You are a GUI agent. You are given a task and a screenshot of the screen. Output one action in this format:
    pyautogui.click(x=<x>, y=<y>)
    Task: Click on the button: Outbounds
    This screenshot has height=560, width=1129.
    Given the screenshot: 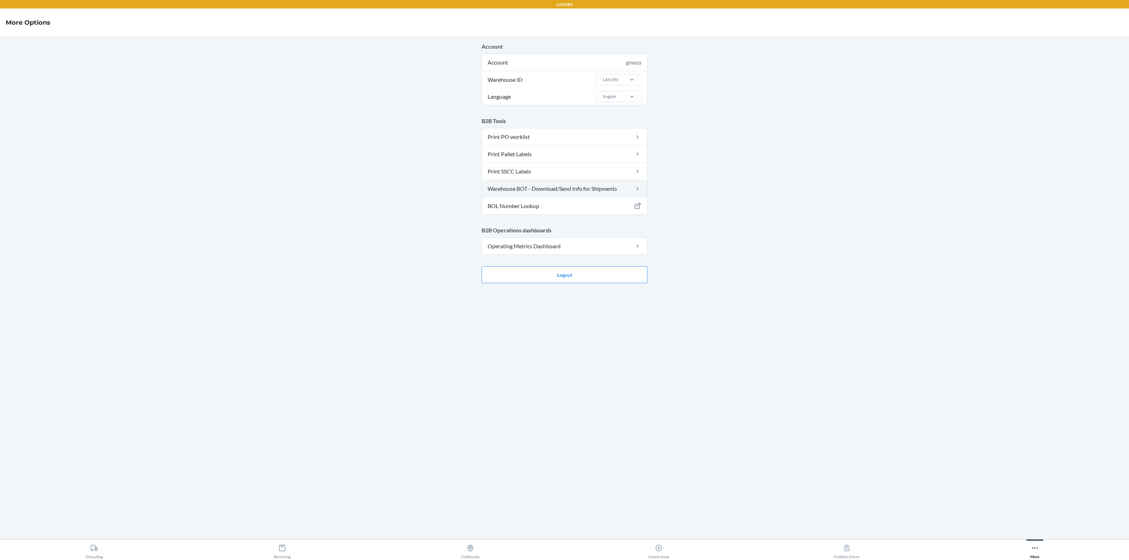 What is the action you would take?
    pyautogui.click(x=470, y=550)
    